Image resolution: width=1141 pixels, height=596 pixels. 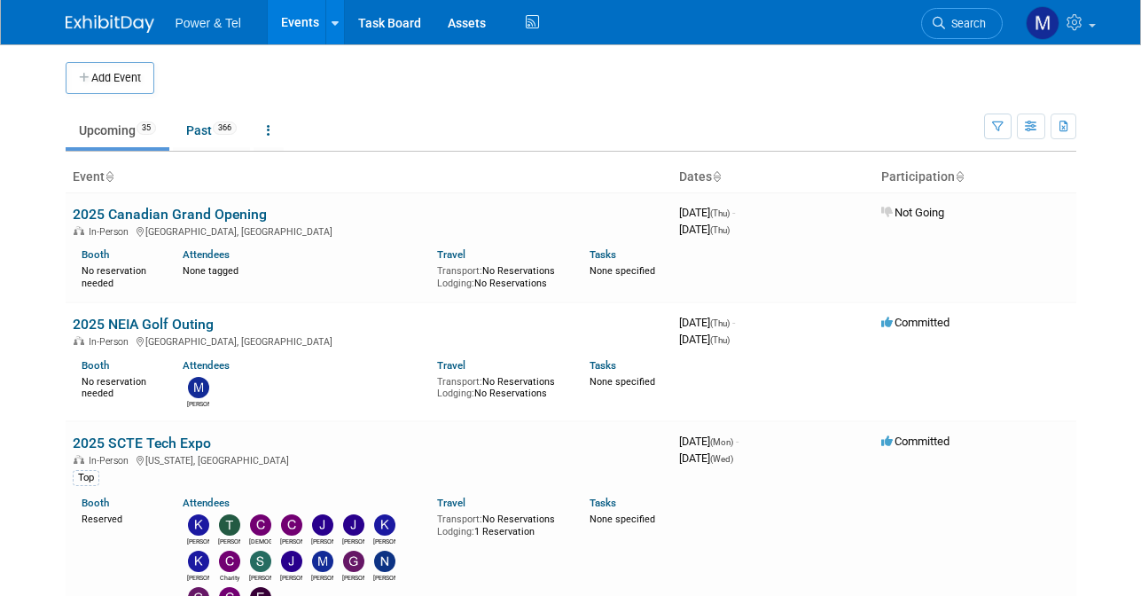 What do you see at coordinates (198, 541) in the screenshot?
I see `div: Kevin Wilkes` at bounding box center [198, 541].